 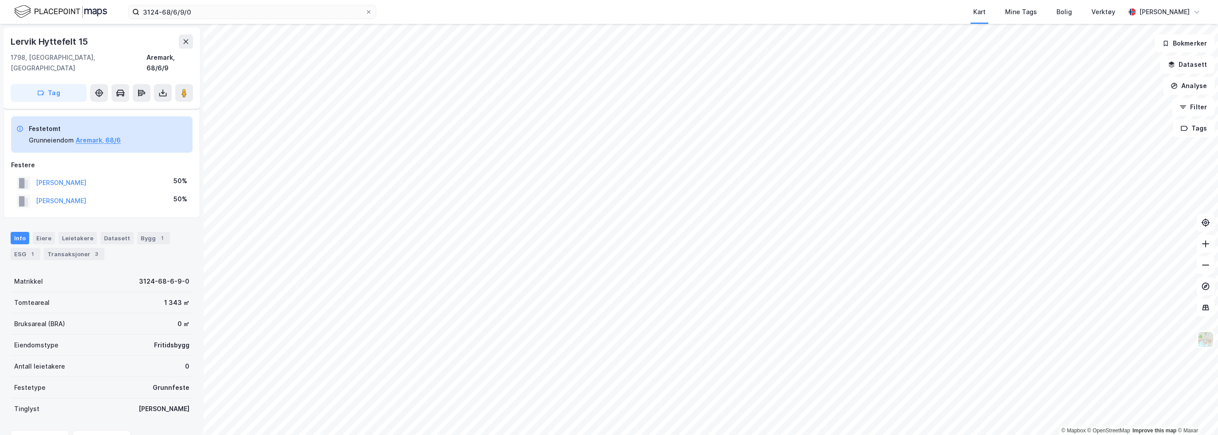 I want to click on div: Kart, so click(x=980, y=12).